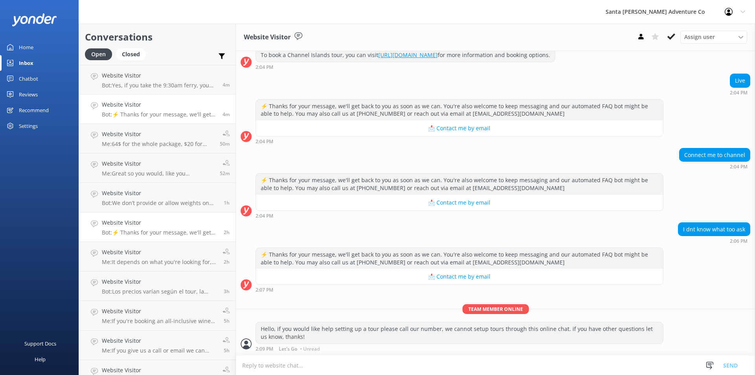 Image resolution: width=755 pixels, height=375 pixels. Describe the element at coordinates (406, 55) in the screenshot. I see `div: To book a Channel Islands tour, you can visit for more information and booking options.` at that location.